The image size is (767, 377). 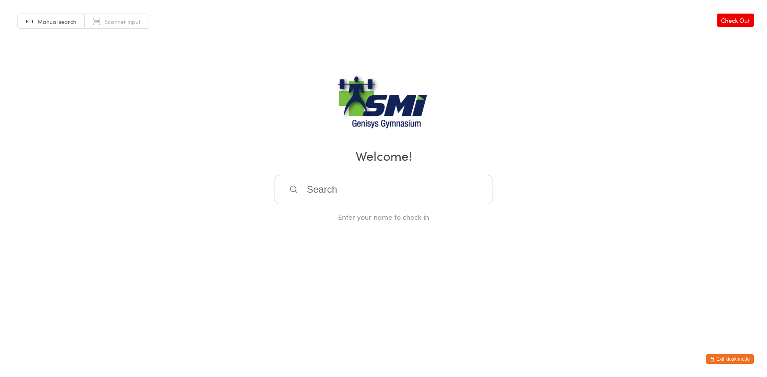 What do you see at coordinates (383, 217) in the screenshot?
I see `div: Enter your name to check in` at bounding box center [383, 217].